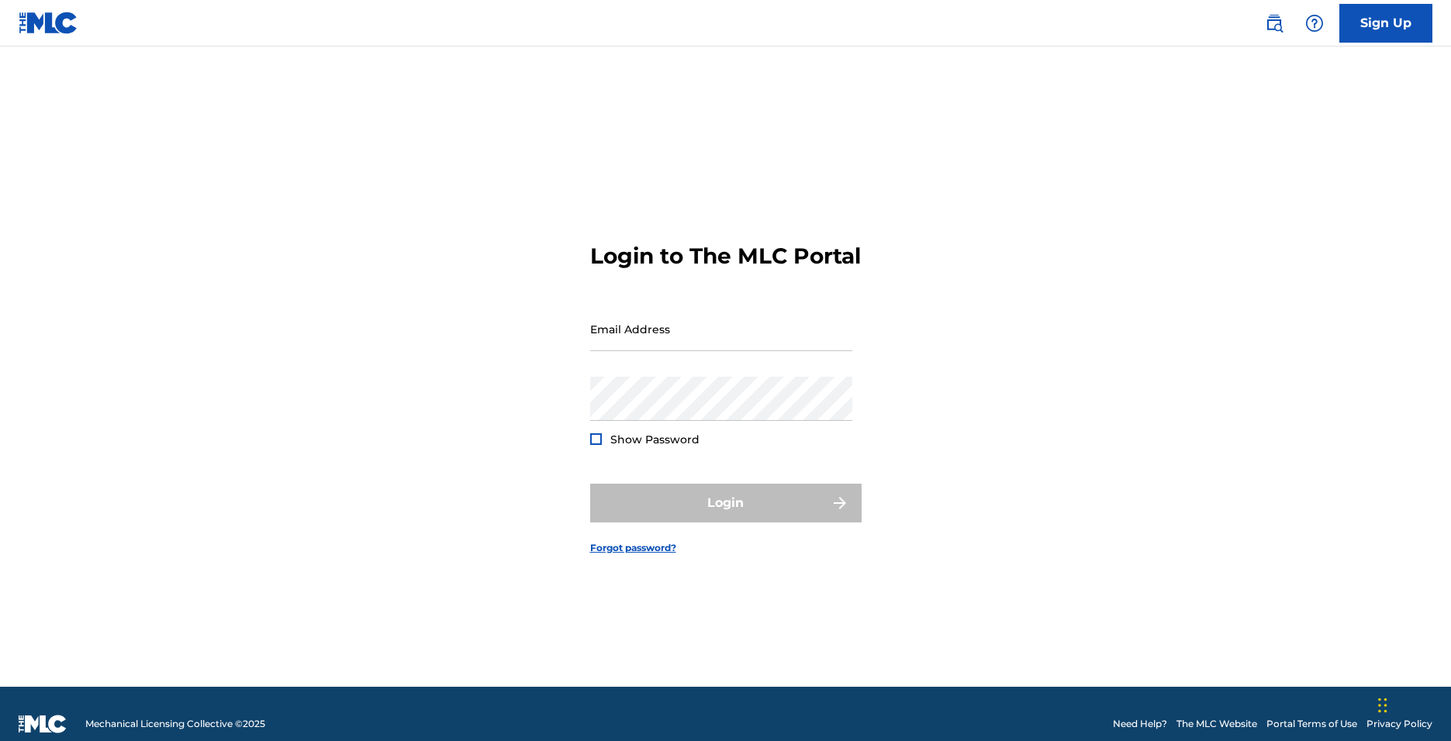 This screenshot has width=1451, height=741. Describe the element at coordinates (1399, 724) in the screenshot. I see `a: Privacy Policy` at that location.